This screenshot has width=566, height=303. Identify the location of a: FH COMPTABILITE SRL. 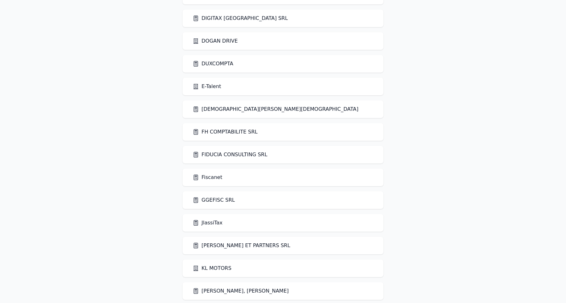
(225, 132).